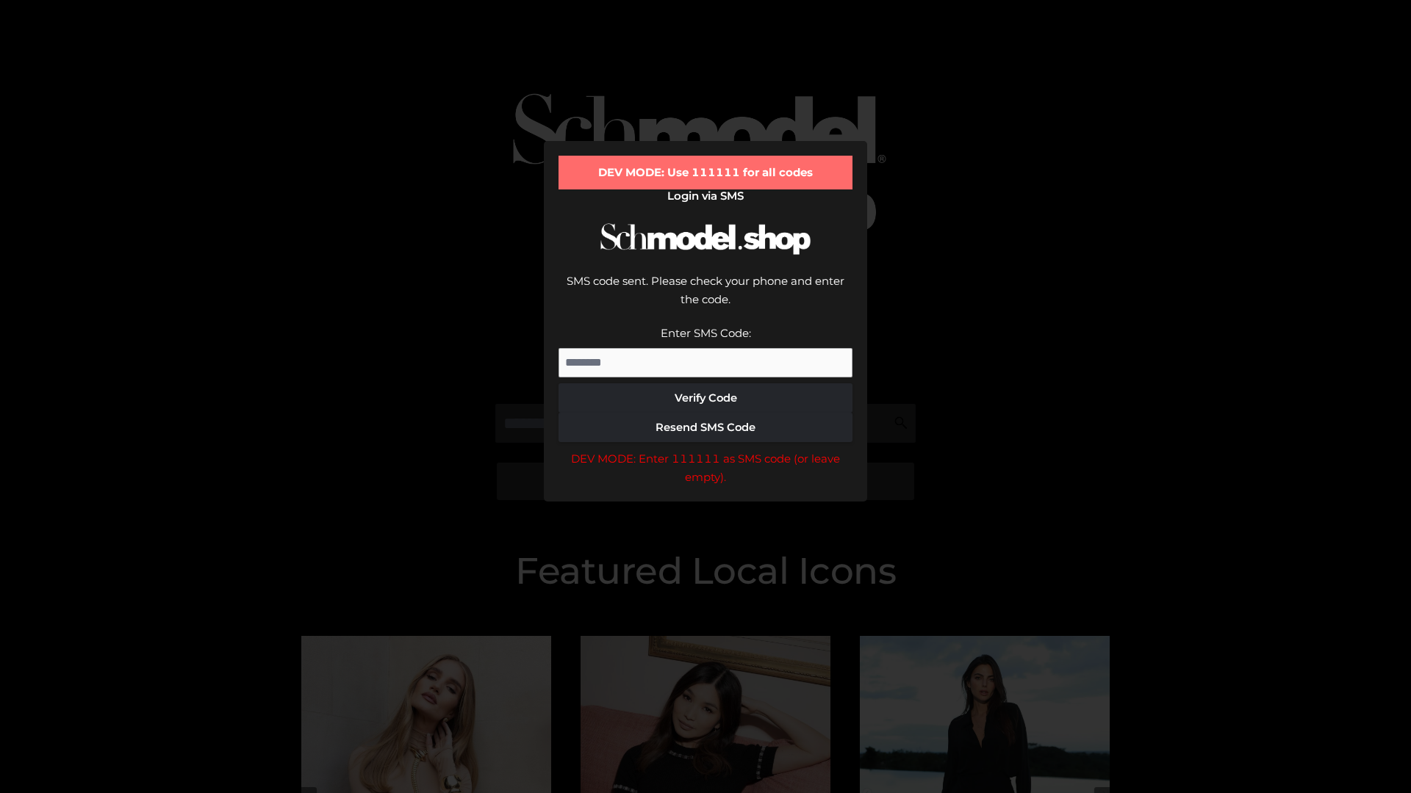 Image resolution: width=1411 pixels, height=793 pixels. Describe the element at coordinates (705, 333) in the screenshot. I see `label: Enter SMS Code:` at that location.